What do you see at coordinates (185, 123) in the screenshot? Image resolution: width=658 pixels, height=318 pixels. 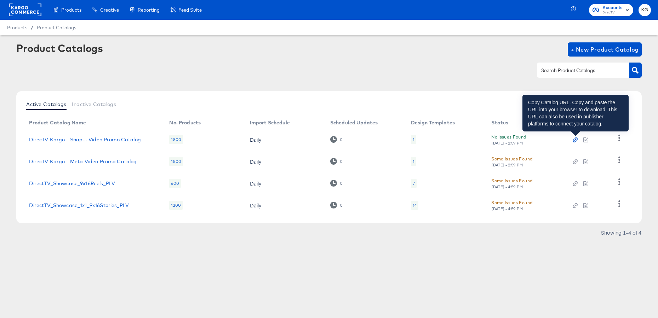 I see `div: No. Products` at bounding box center [185, 123].